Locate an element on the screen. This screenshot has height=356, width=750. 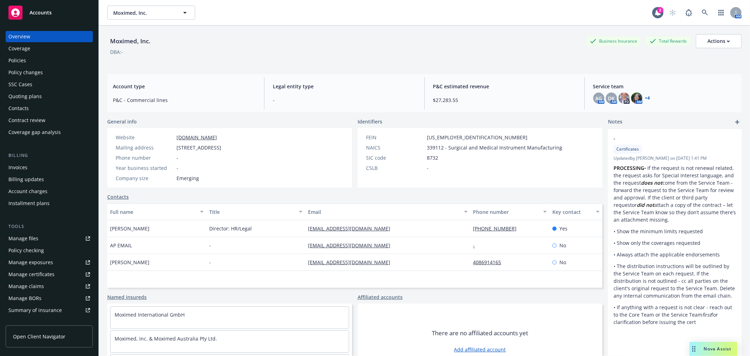
div: DBA: - is located at coordinates (116, 52).